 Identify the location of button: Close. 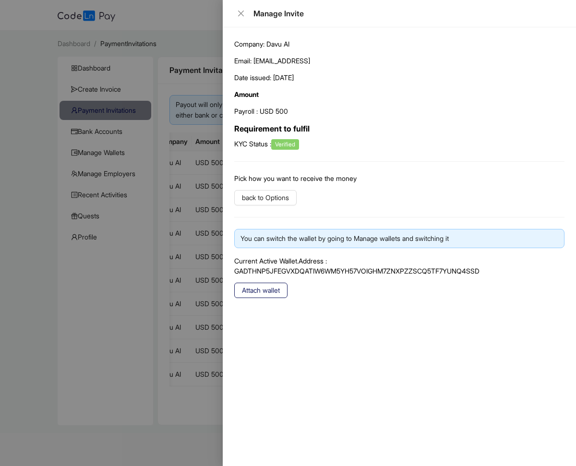
(241, 13).